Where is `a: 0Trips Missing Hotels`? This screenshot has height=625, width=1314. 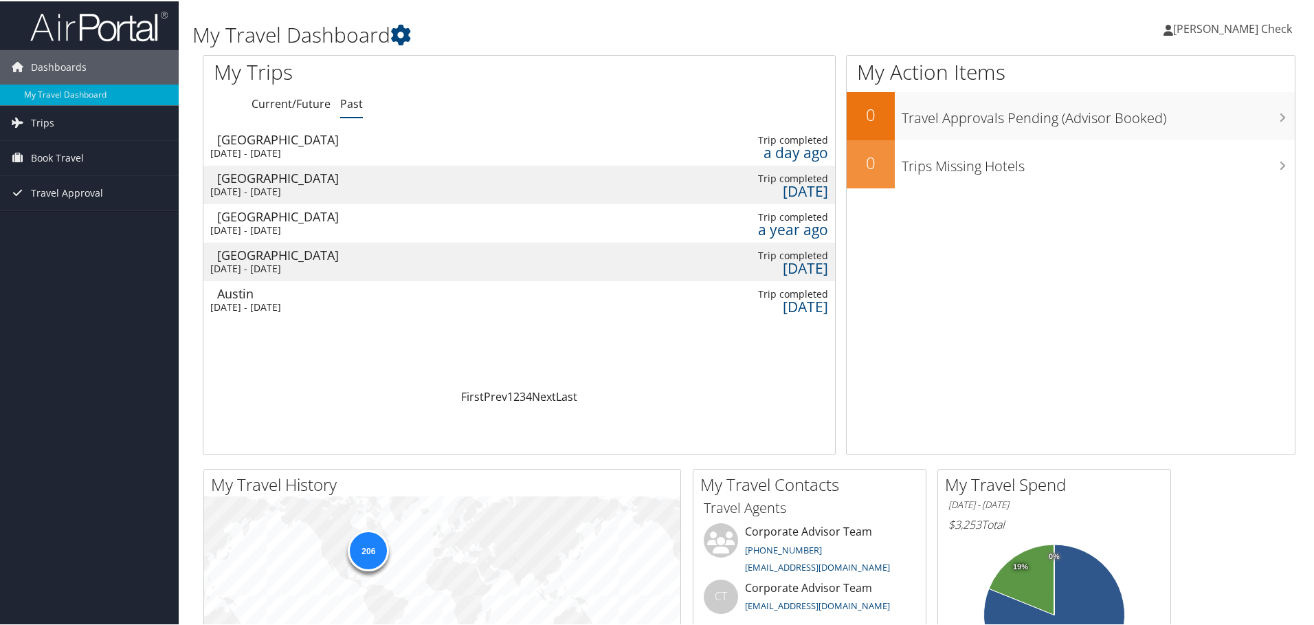
a: 0Trips Missing Hotels is located at coordinates (1070, 163).